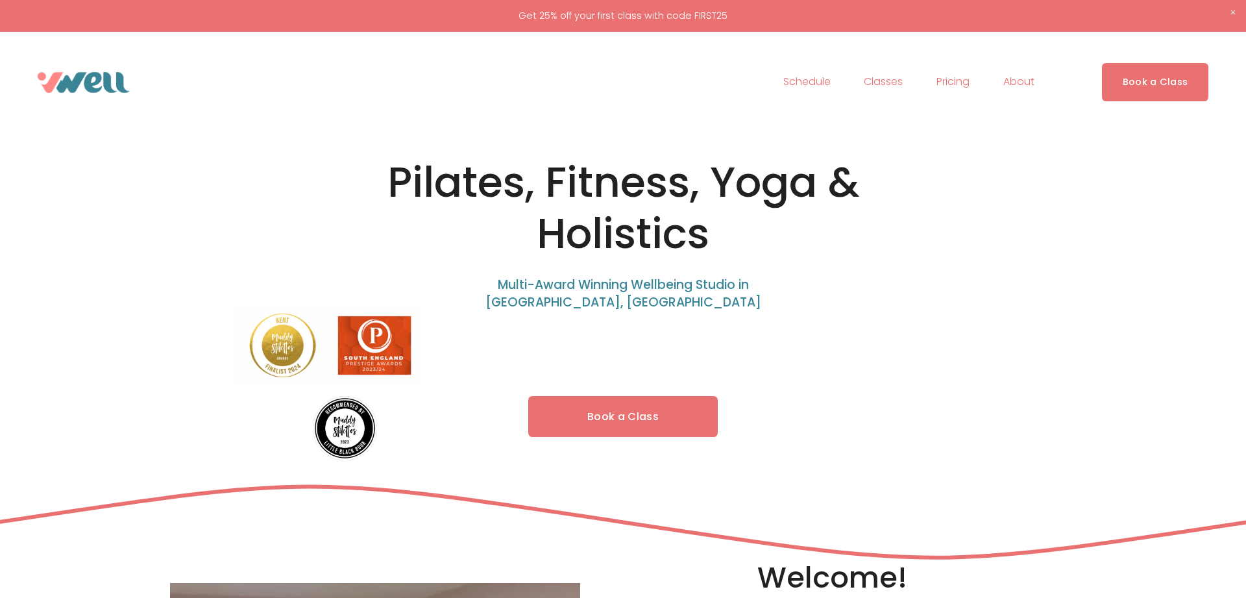 This screenshot has height=598, width=1246. I want to click on span: About, so click(1019, 82).